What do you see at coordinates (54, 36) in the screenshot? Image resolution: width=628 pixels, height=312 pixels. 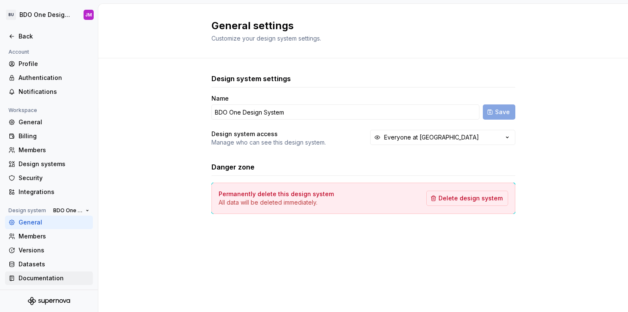 I see `div: Back` at bounding box center [54, 36].